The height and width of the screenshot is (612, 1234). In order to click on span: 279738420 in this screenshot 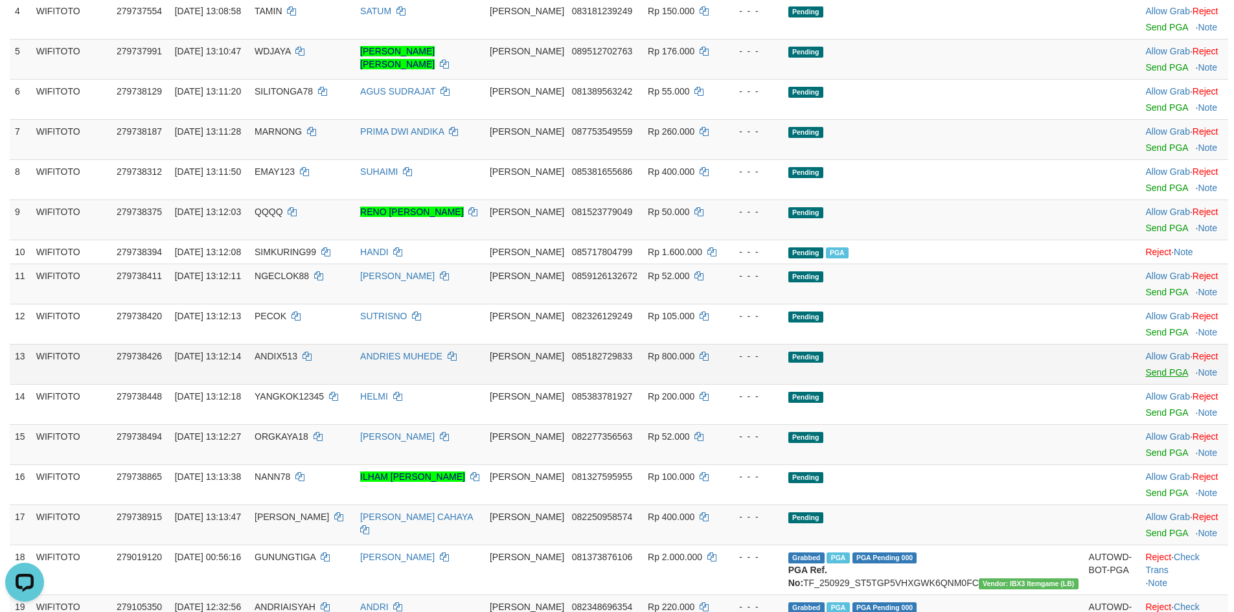, I will do `click(139, 316)`.